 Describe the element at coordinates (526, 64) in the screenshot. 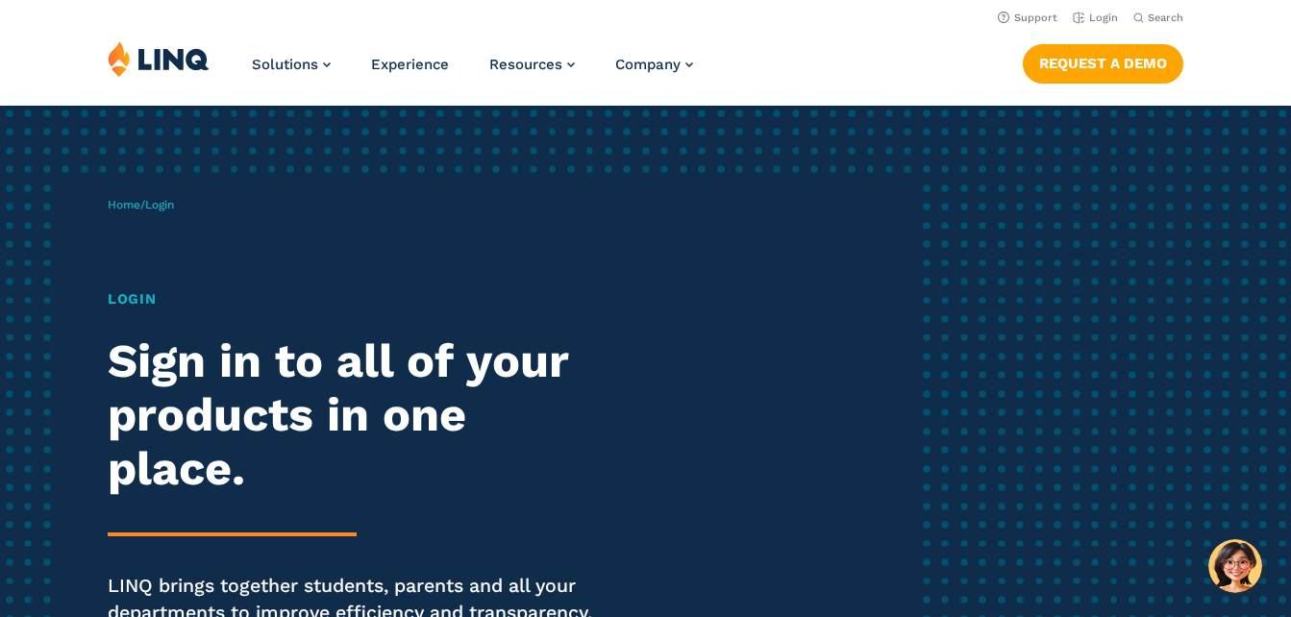

I see `span: Resources` at that location.